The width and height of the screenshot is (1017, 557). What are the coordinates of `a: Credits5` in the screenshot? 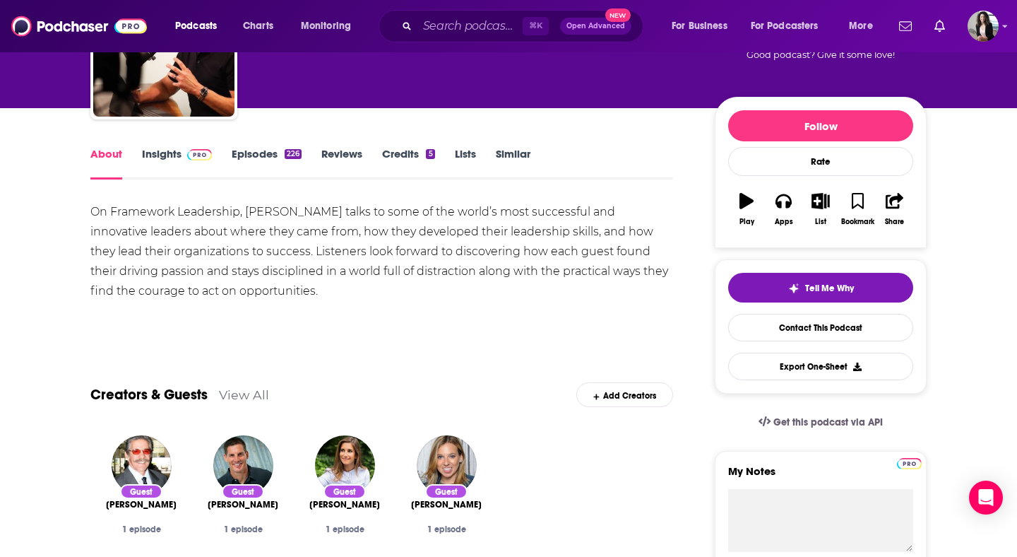 It's located at (408, 163).